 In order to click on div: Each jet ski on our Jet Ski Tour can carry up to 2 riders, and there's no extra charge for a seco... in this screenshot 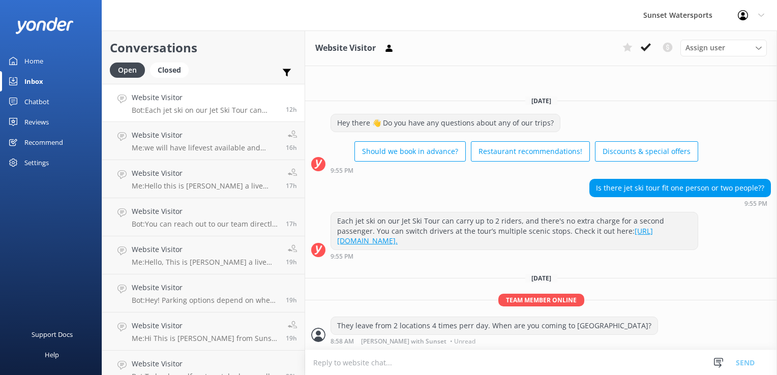, I will do `click(514, 231)`.